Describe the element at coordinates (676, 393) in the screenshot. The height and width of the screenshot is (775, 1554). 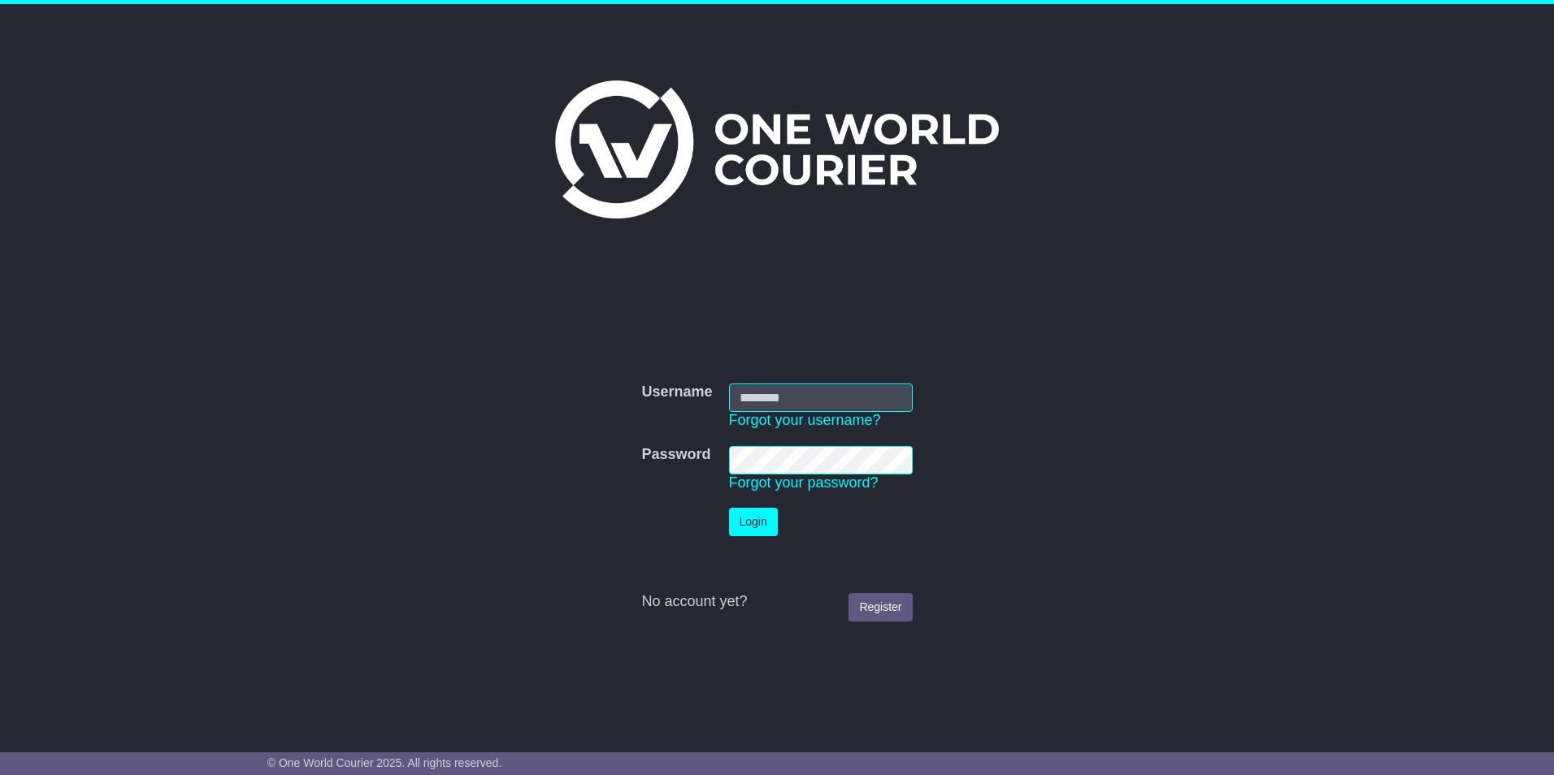
I see `label: Username` at that location.